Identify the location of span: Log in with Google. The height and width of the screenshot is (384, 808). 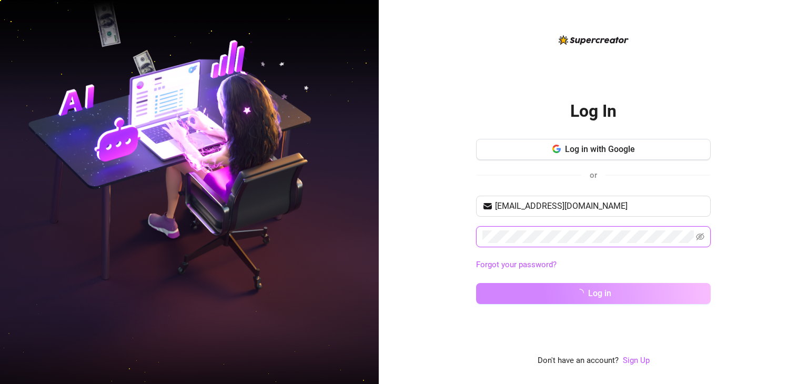
(599, 149).